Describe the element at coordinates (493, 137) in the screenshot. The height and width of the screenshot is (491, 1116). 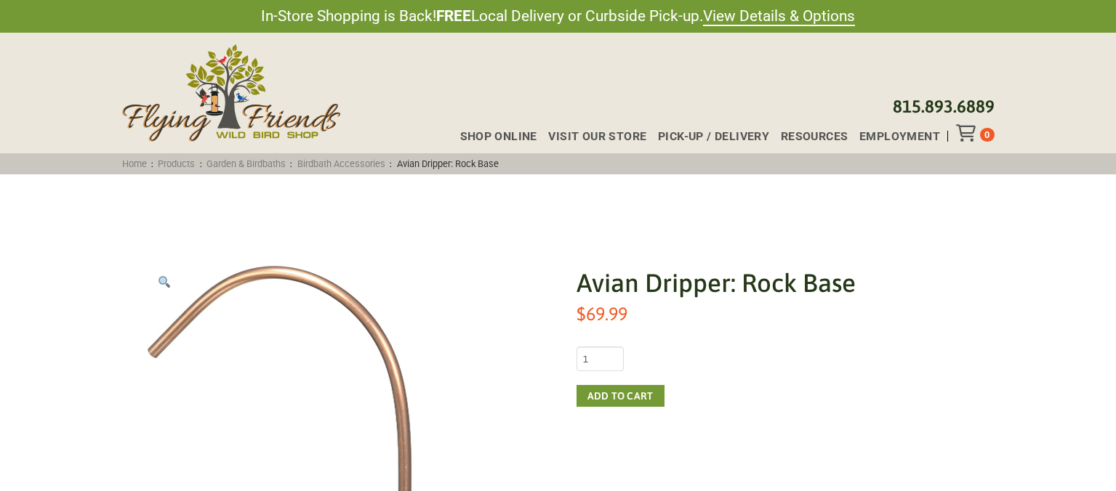
I see `a: Shop Online` at that location.